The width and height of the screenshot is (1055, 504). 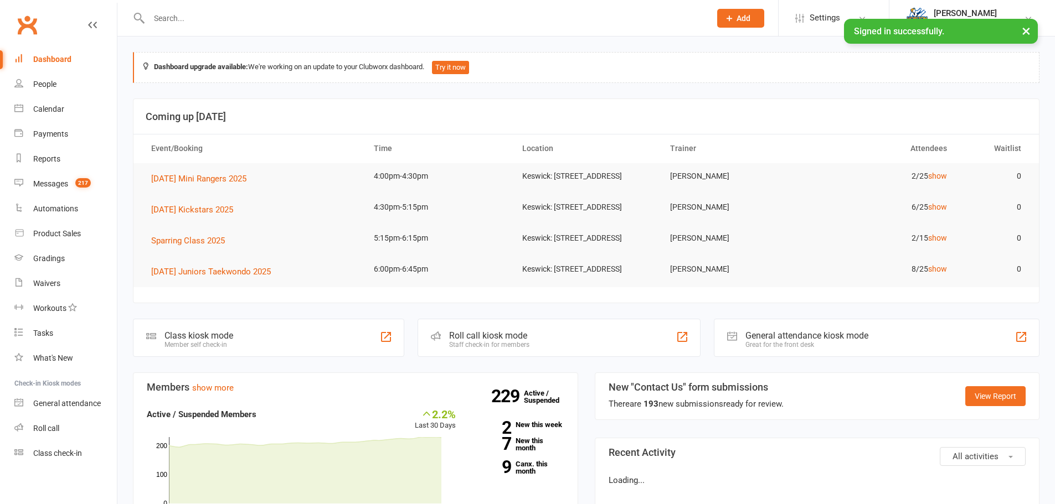 I want to click on span: Settings, so click(x=824, y=18).